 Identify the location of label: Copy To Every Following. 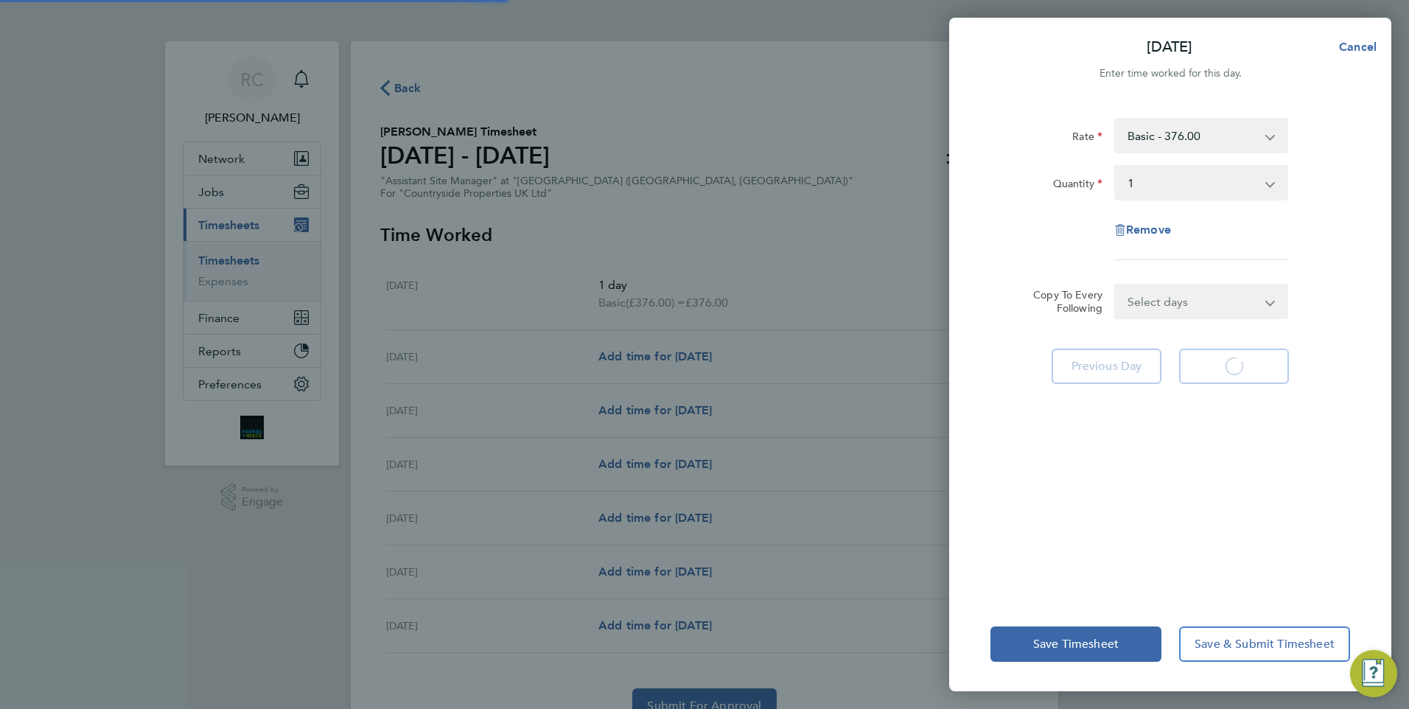
(1062, 301).